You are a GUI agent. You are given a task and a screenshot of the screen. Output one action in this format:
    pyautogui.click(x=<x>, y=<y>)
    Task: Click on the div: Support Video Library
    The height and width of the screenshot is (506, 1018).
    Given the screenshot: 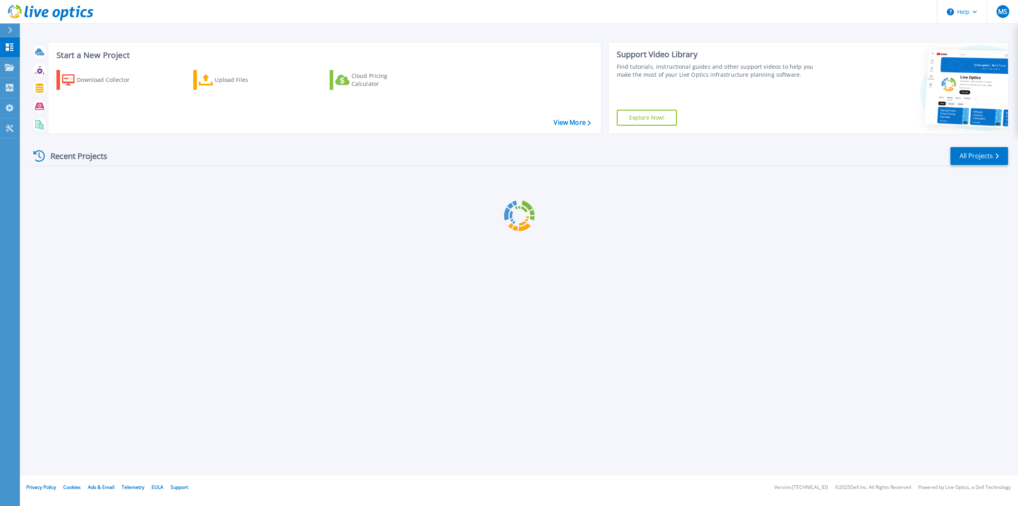 What is the action you would take?
    pyautogui.click(x=720, y=54)
    